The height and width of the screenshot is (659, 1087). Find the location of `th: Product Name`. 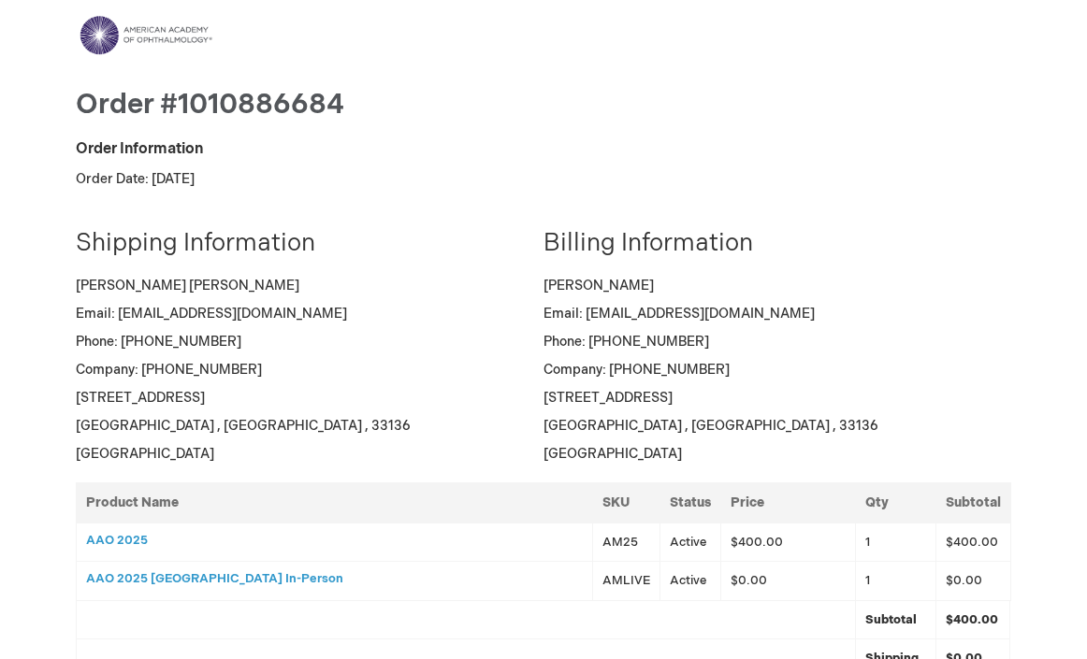

th: Product Name is located at coordinates (335, 502).